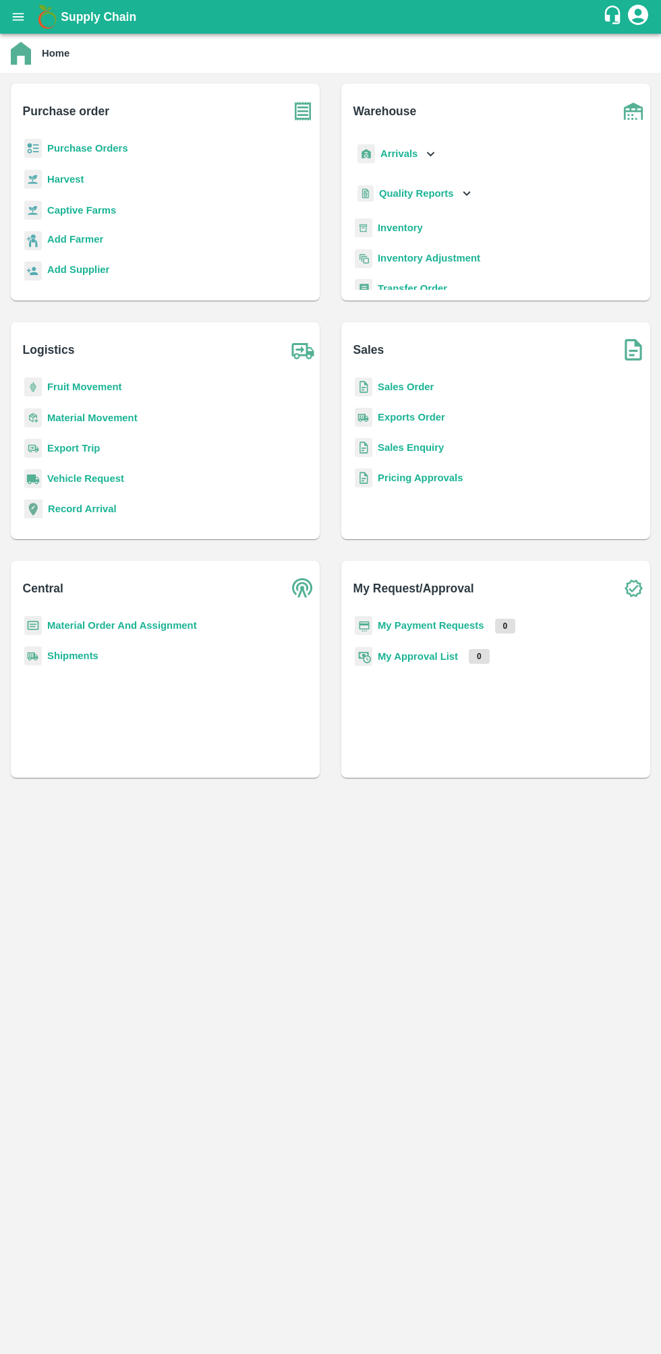 The height and width of the screenshot is (1354, 661). What do you see at coordinates (400, 228) in the screenshot?
I see `a: Inventory` at bounding box center [400, 228].